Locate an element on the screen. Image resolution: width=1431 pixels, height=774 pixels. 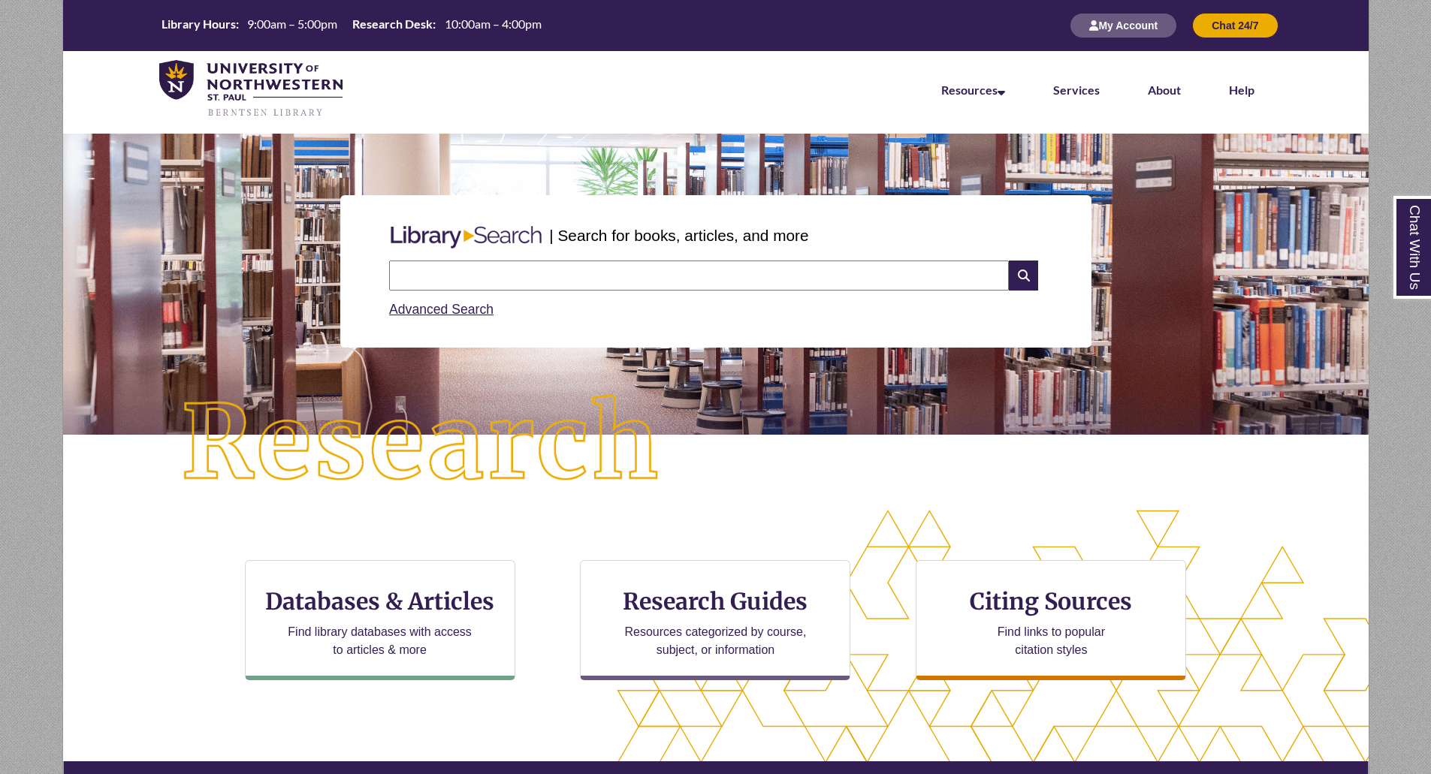
i: Search is located at coordinates (1023, 276).